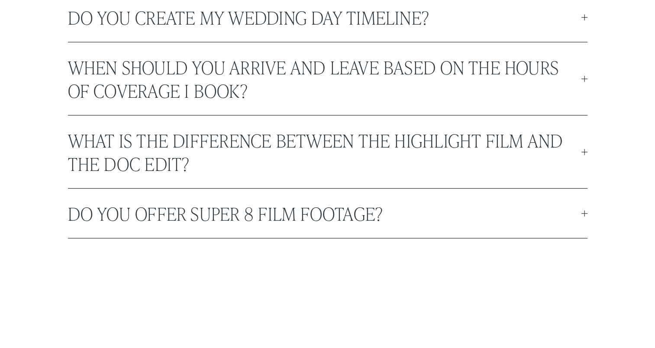 The width and height of the screenshot is (655, 348). What do you see at coordinates (328, 214) in the screenshot?
I see `button: Do you offer Super 8 film footage?` at bounding box center [328, 214].